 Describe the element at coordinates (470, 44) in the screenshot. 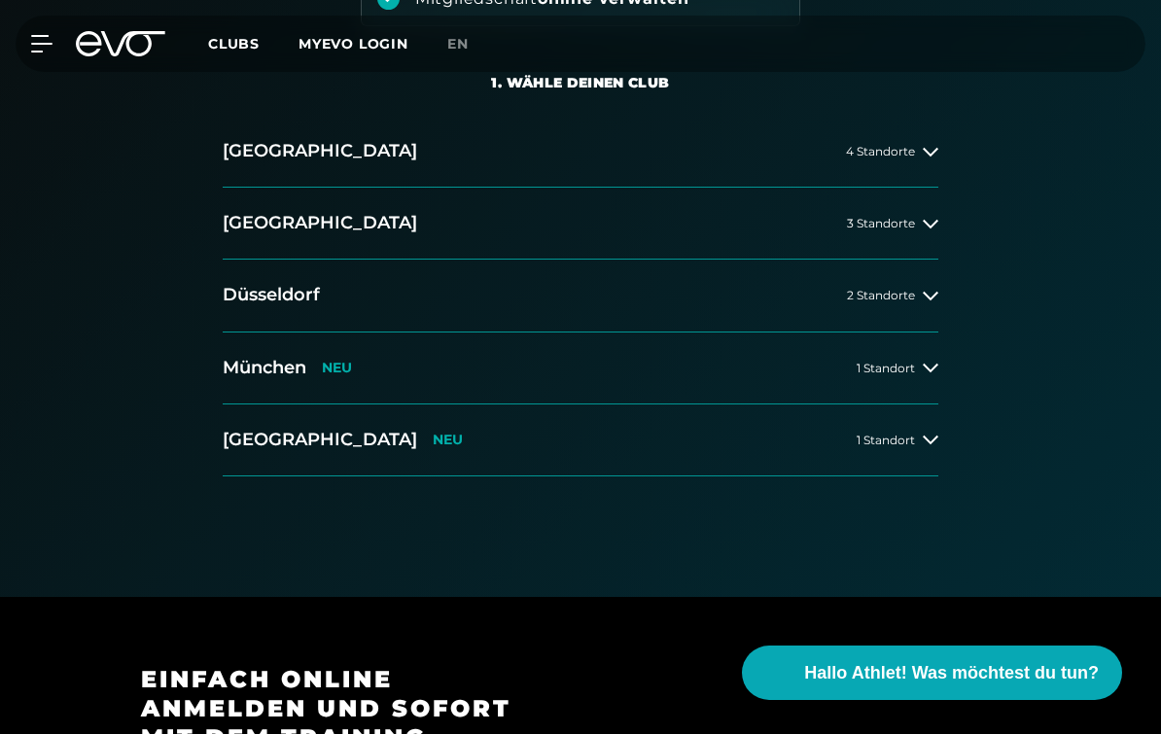

I see `a: en` at that location.